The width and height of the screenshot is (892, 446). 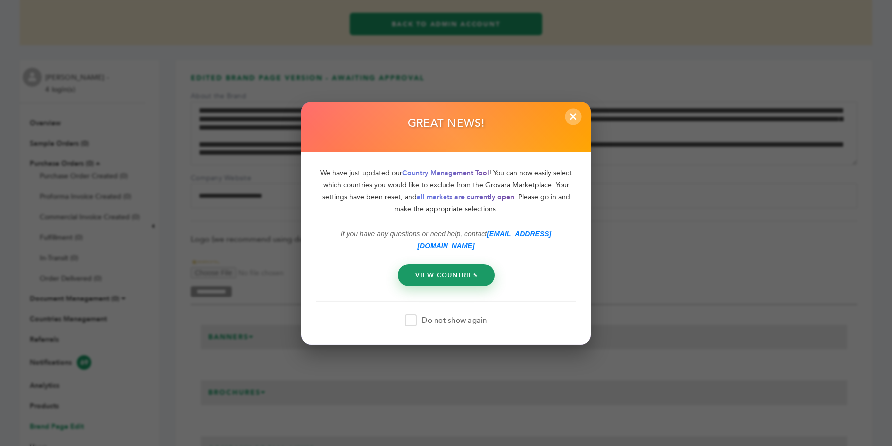 I want to click on p: We have just updated our ! You can now easily select which countries you would like to exclude fr..., so click(x=446, y=191).